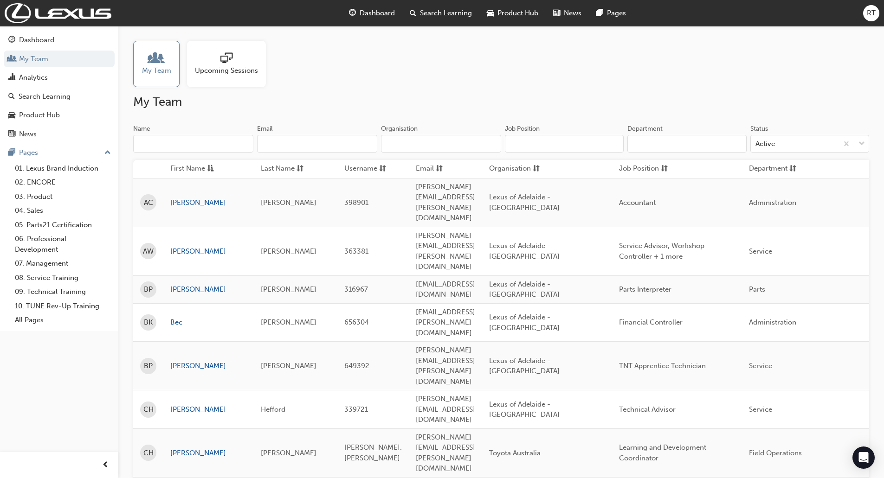 The width and height of the screenshot is (884, 478). What do you see at coordinates (277, 169) in the screenshot?
I see `span: Last Name` at bounding box center [277, 169].